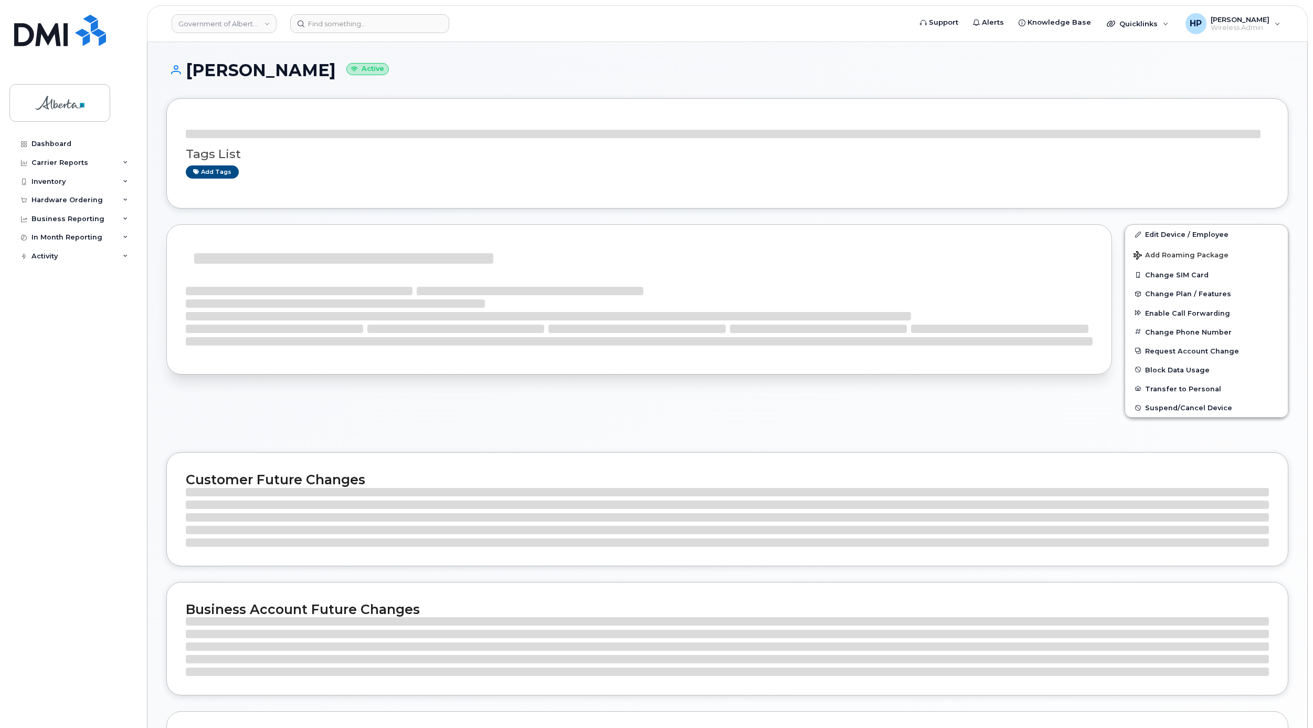  I want to click on span: Suspend/Cancel Device, so click(1189, 407).